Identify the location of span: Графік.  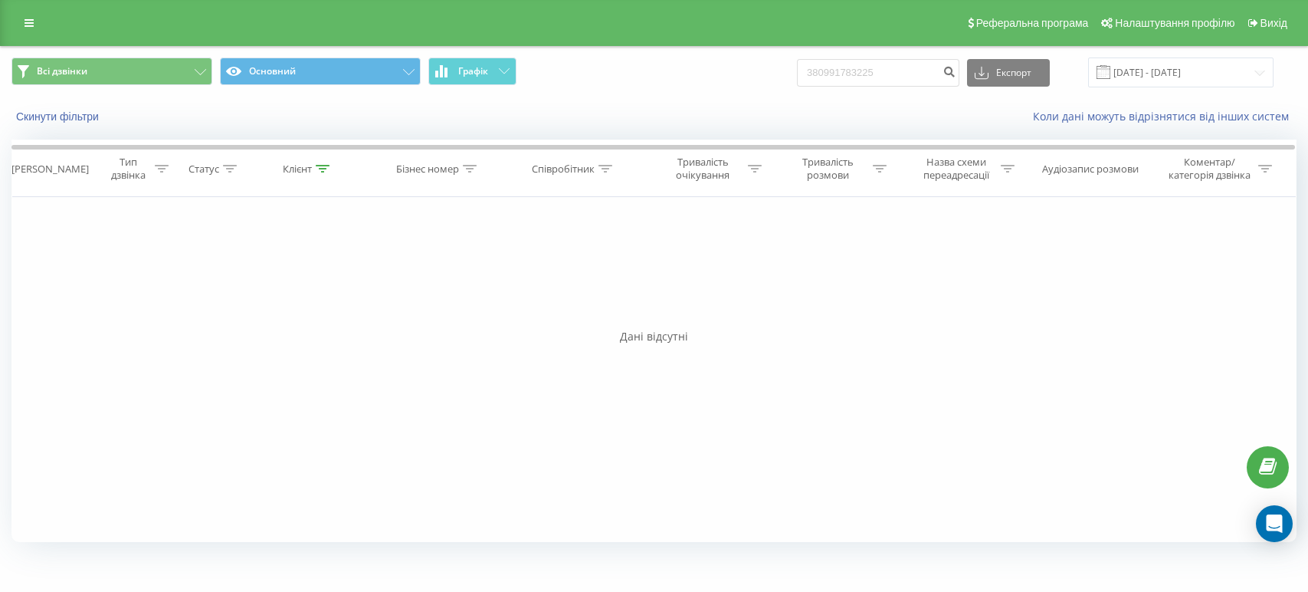
(473, 71).